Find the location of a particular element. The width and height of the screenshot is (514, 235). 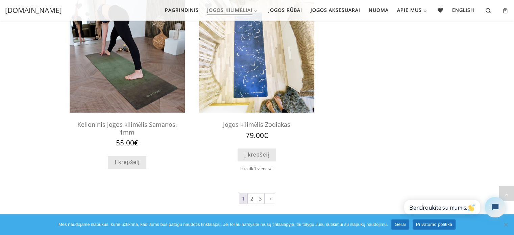

a: Pagrindinis is located at coordinates (182, 10).